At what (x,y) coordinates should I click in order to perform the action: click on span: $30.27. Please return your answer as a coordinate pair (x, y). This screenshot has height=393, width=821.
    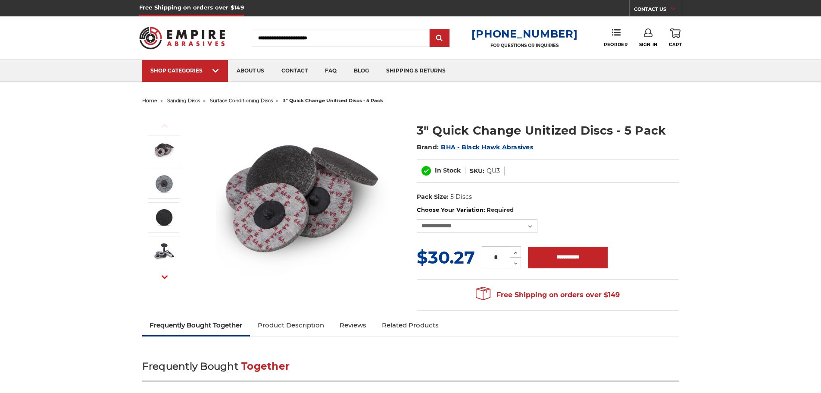
    Looking at the image, I should click on (446, 257).